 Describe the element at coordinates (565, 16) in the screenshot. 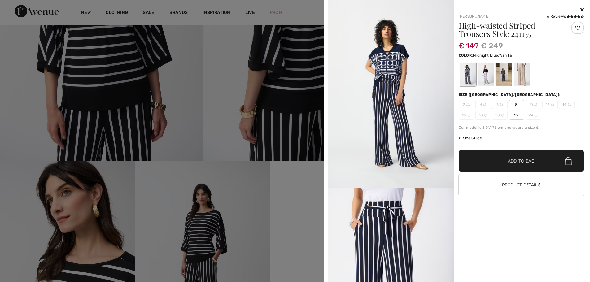

I see `div: 6 Reviews` at that location.